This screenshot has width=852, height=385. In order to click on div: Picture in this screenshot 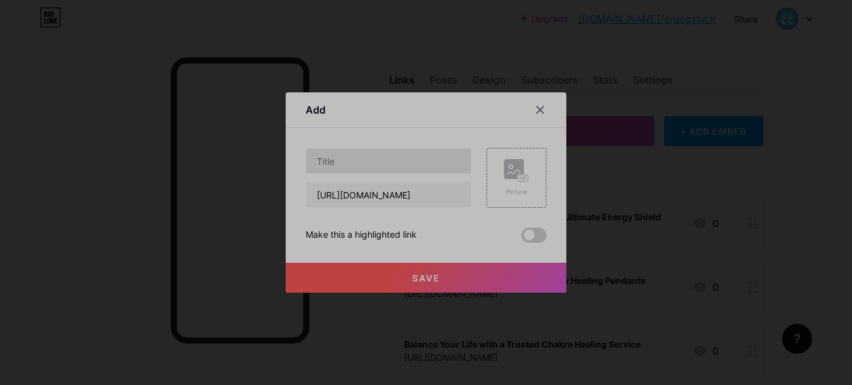, I will do `click(516, 191)`.